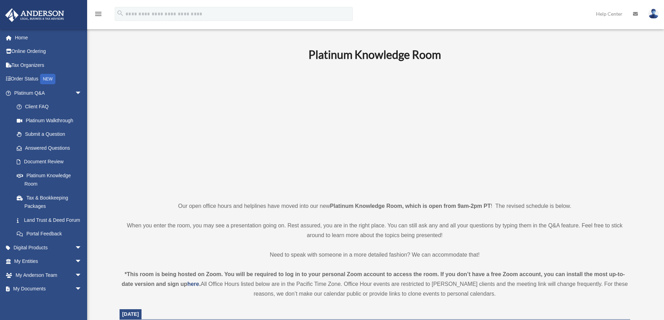  What do you see at coordinates (48, 38) in the screenshot?
I see `a: Home` at bounding box center [48, 38].